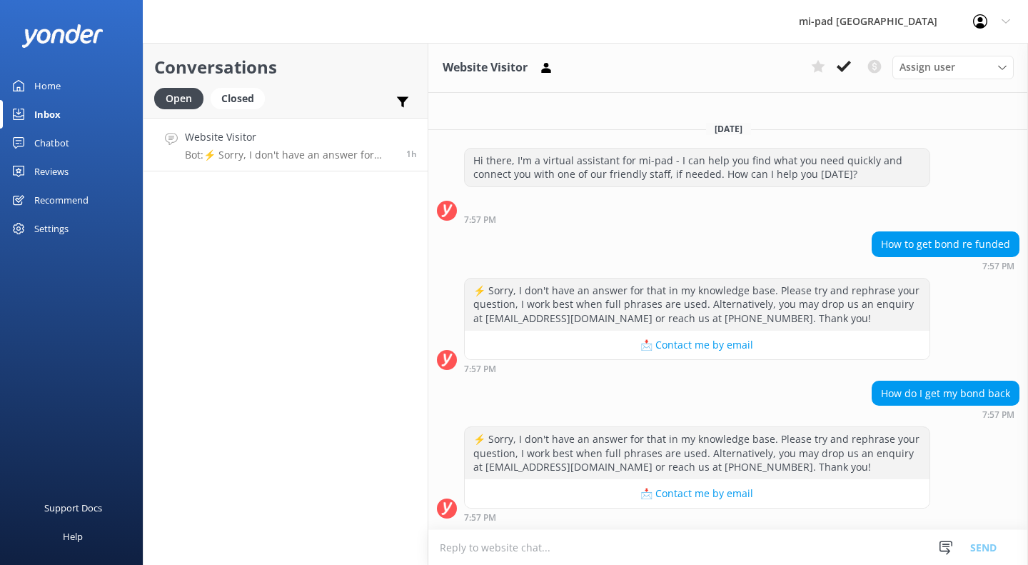  I want to click on p: Bot: ⚡ Sorry, I don't have an answer for that in my knowledge base. Please try and rephrase your ..., so click(290, 155).